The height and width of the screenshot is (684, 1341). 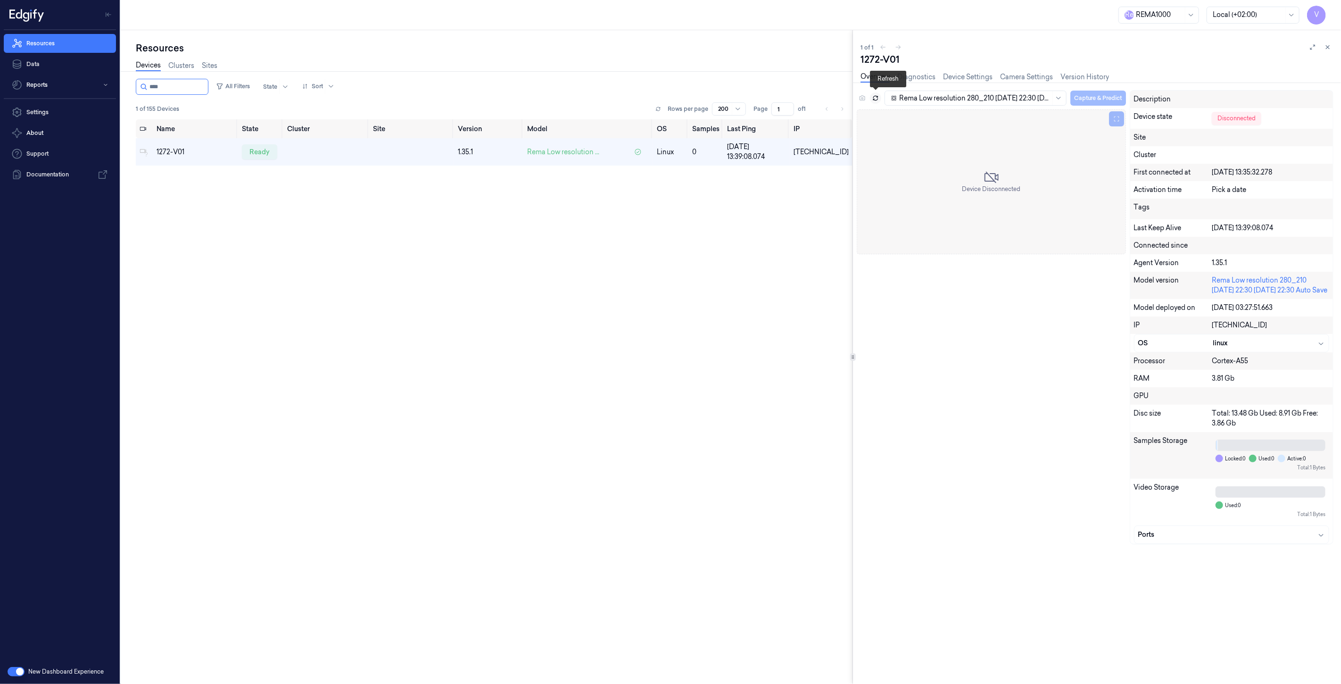 I want to click on th: Model, so click(x=588, y=129).